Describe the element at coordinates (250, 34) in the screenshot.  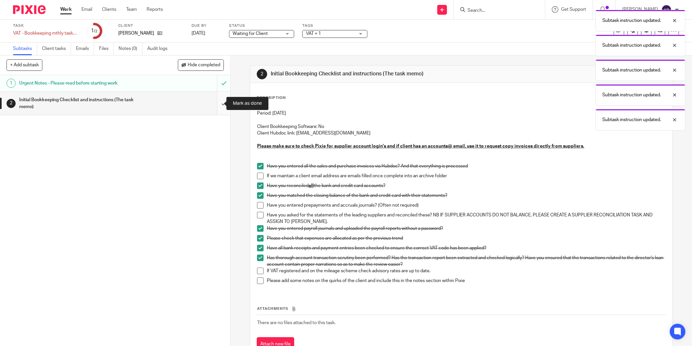
I see `span: Waiting for Client` at that location.